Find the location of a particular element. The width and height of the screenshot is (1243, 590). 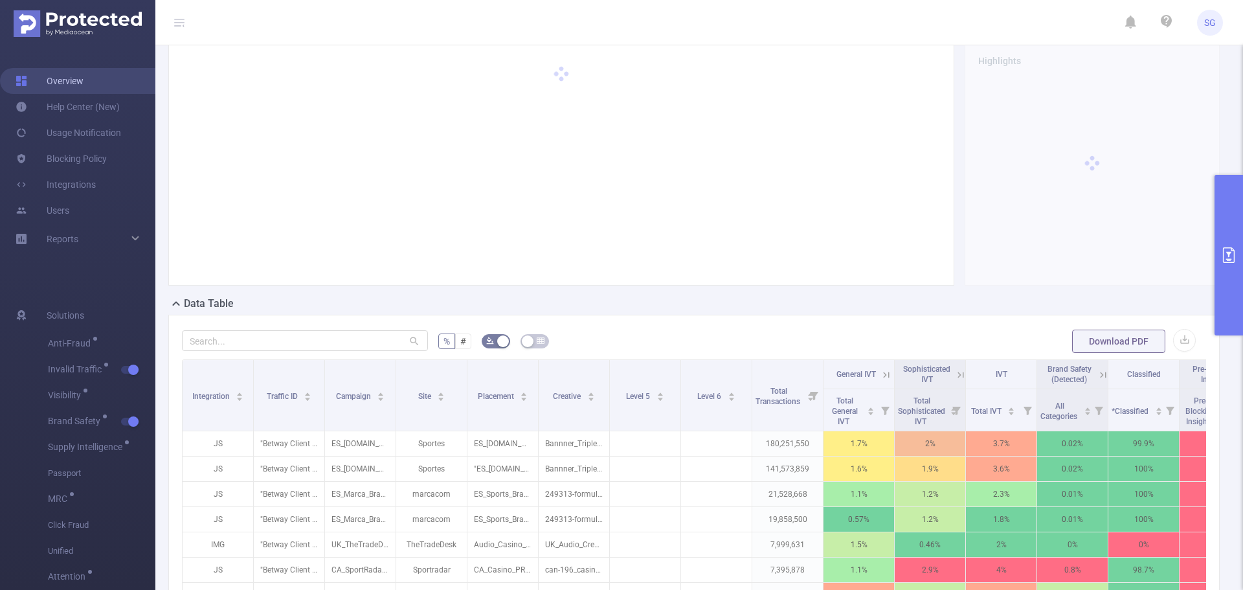

p: 0.02% is located at coordinates (1072, 469).